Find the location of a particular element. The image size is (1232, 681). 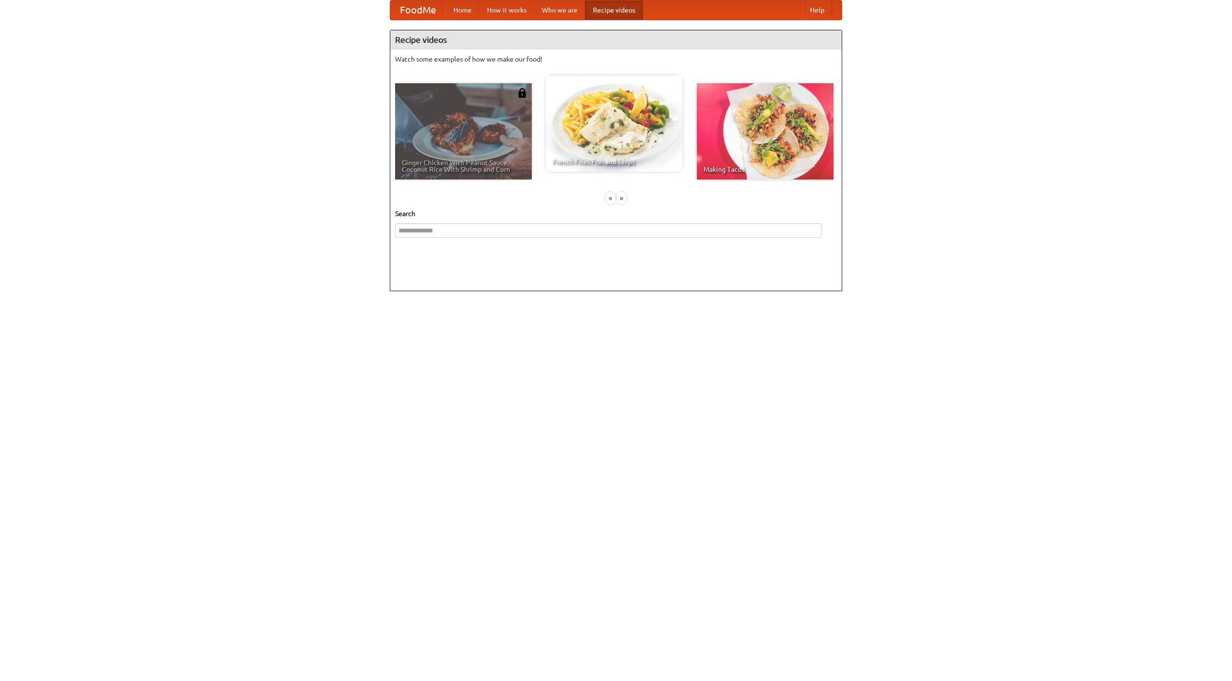

span: French Fries Fish and Chips is located at coordinates (614, 162).